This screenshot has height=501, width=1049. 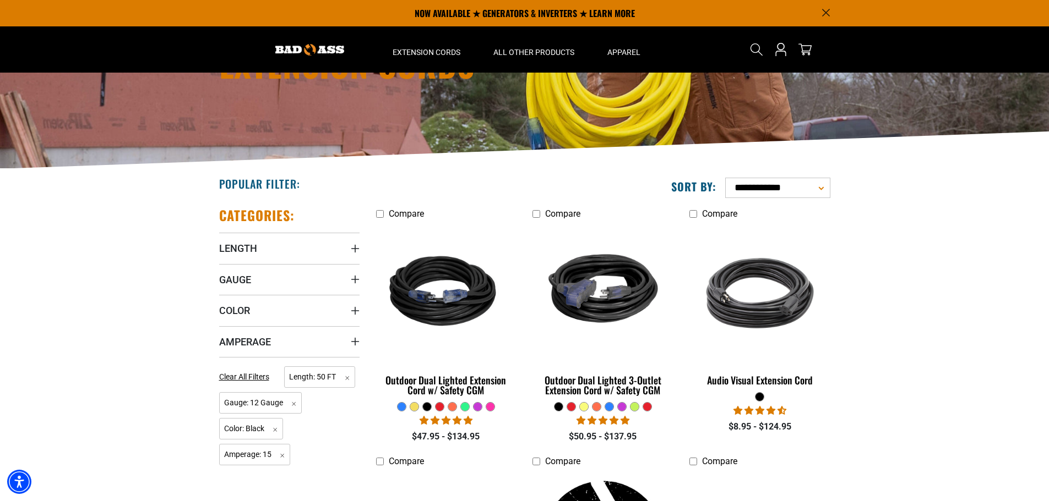 What do you see at coordinates (426, 52) in the screenshot?
I see `span: Extension Cords` at bounding box center [426, 52].